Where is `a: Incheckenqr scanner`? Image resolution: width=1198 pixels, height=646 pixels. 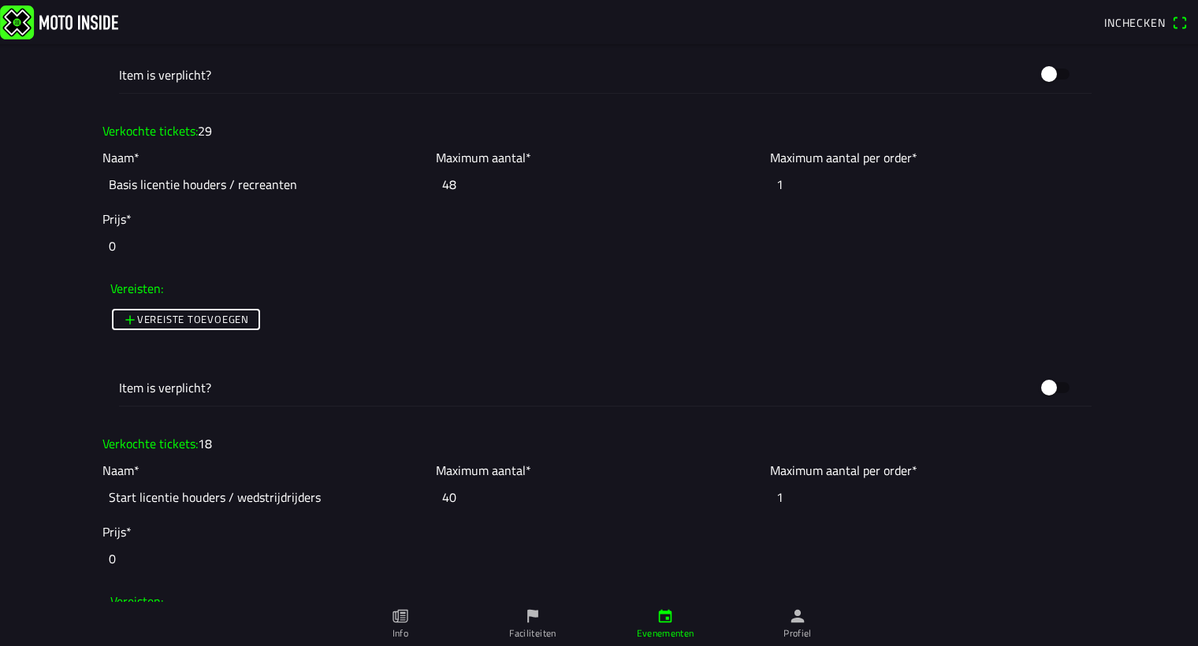
a: Incheckenqr scanner is located at coordinates (1145, 22).